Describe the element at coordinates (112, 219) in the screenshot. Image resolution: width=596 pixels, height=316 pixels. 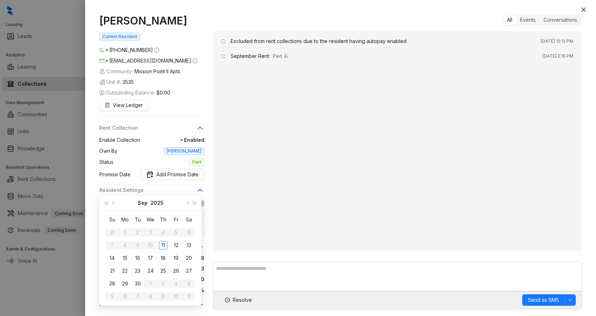
I see `th: Su` at that location.